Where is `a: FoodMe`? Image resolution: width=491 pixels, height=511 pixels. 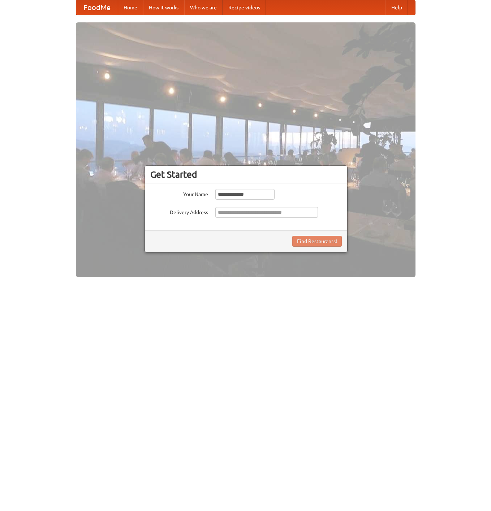 a: FoodMe is located at coordinates (97, 8).